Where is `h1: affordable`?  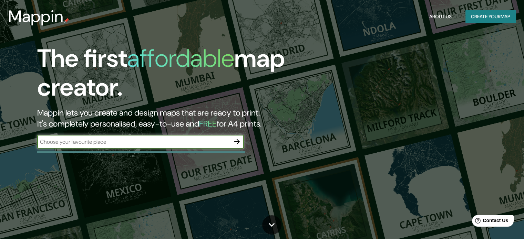 h1: affordable is located at coordinates (181, 58).